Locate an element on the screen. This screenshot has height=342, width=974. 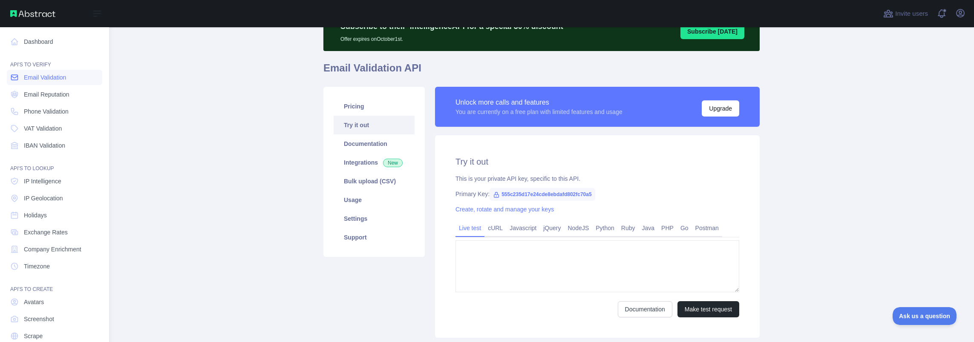
a: Go is located at coordinates (684, 228).